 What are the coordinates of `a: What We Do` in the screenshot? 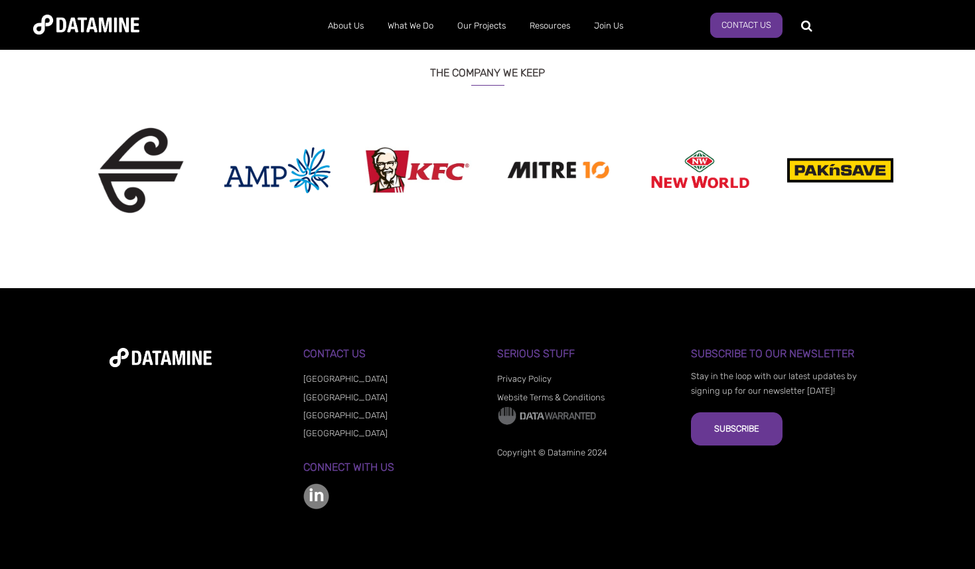 It's located at (410, 26).